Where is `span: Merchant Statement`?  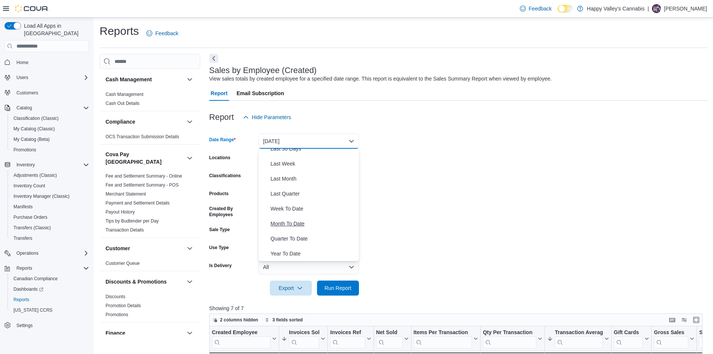
span: Merchant Statement is located at coordinates (126, 194).